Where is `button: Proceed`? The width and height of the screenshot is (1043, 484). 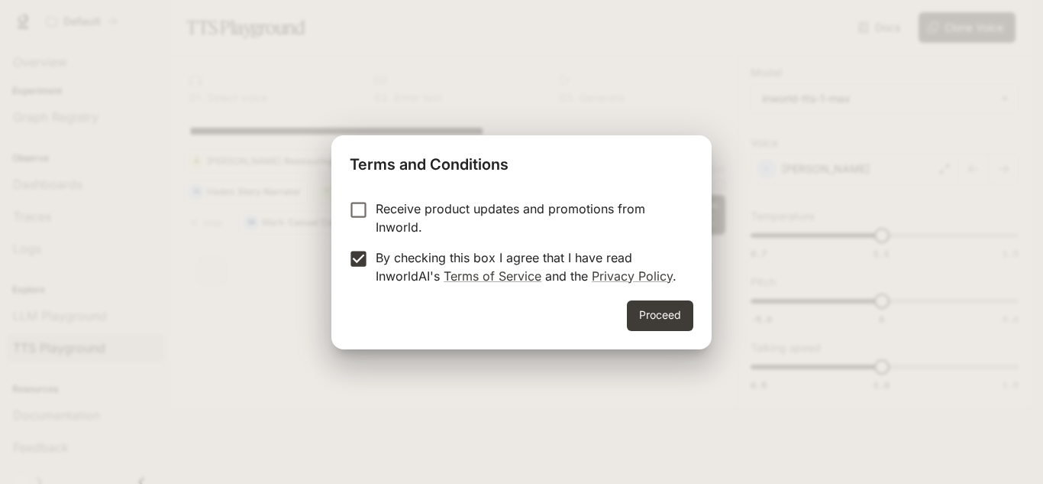
button: Proceed is located at coordinates (660, 315).